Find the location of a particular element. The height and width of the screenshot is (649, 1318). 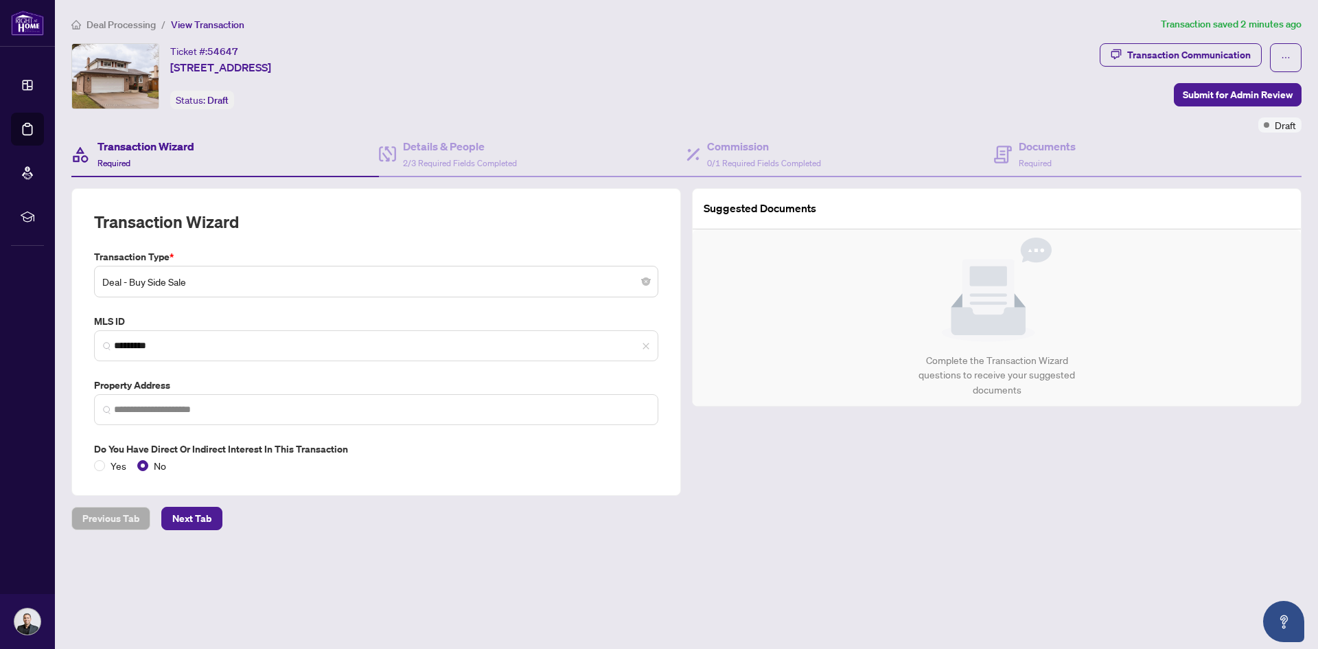

label: Do you have direct or indirect interest in this transaction is located at coordinates (376, 449).